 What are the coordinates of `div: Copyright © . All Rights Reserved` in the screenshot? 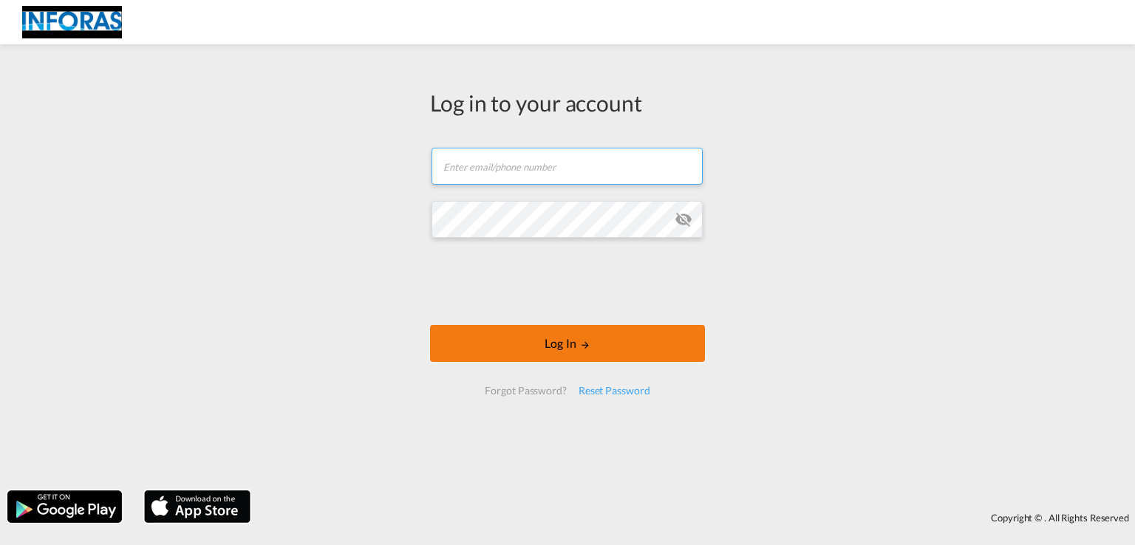 It's located at (696, 518).